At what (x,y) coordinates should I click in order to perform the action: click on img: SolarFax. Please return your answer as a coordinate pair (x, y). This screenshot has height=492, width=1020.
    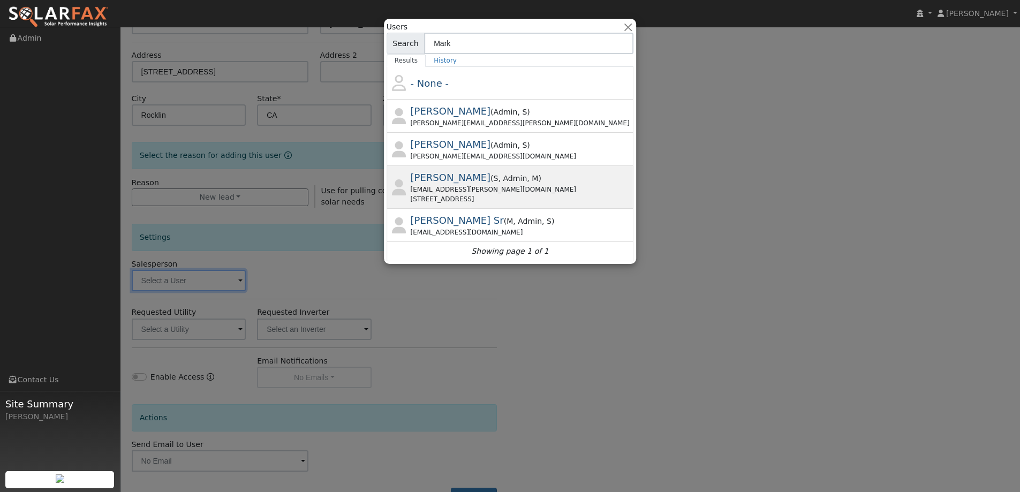
    Looking at the image, I should click on (58, 17).